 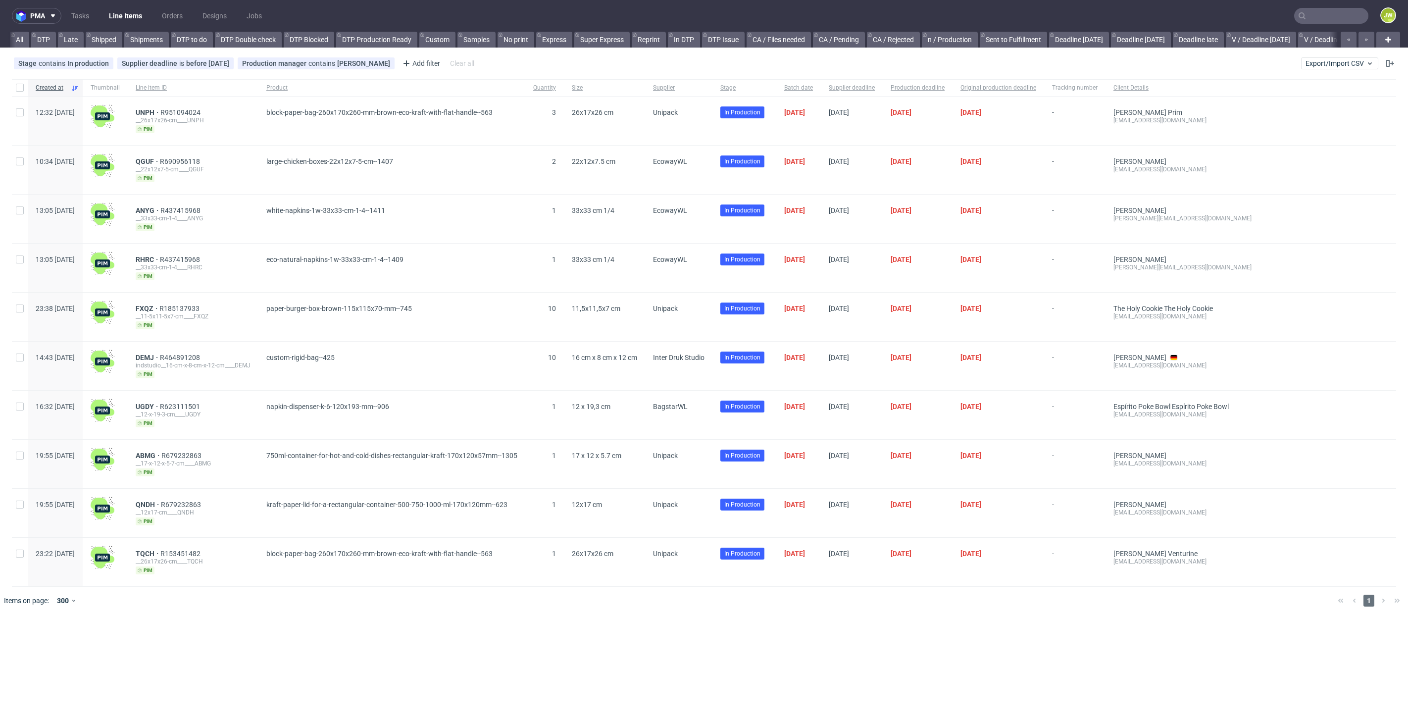 What do you see at coordinates (147, 406) in the screenshot?
I see `span: UGDY` at bounding box center [147, 406].